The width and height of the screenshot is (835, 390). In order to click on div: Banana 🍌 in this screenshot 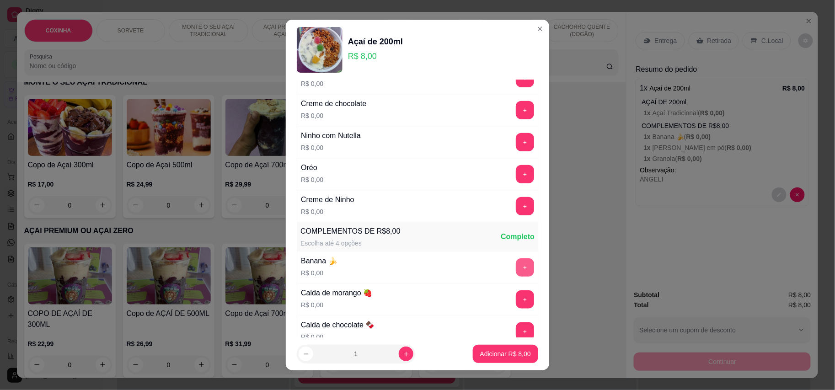, I will do `click(319, 261)`.